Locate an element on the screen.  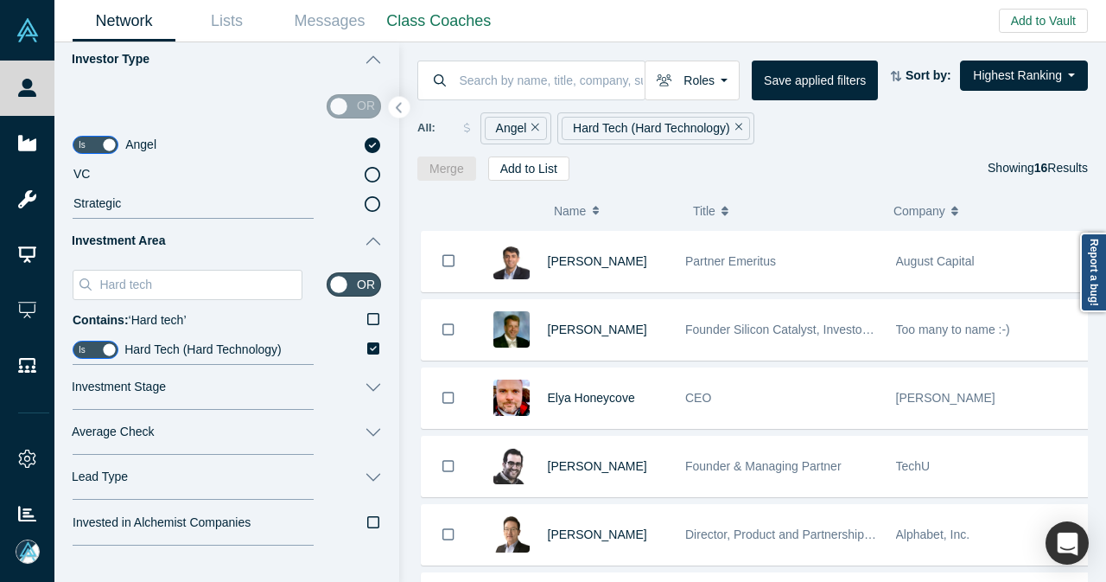
span: Investor Type is located at coordinates (111, 59).